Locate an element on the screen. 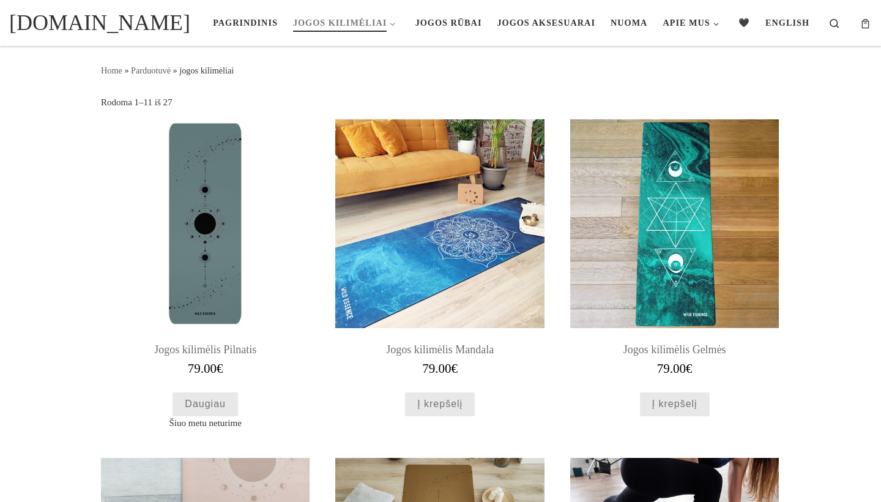  span: Jogos aksesuarai is located at coordinates (546, 21).